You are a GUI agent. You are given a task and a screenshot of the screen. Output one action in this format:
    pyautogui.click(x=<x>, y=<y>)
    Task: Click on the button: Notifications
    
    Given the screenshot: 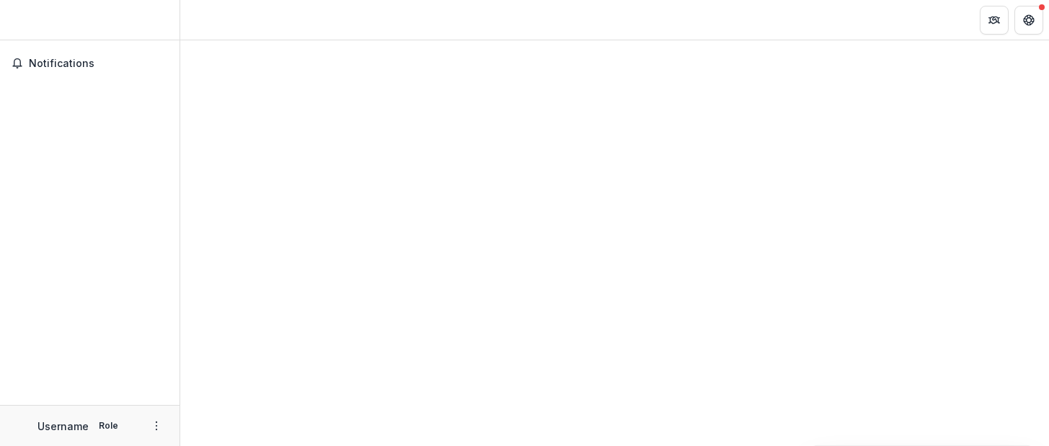 What is the action you would take?
    pyautogui.click(x=89, y=63)
    